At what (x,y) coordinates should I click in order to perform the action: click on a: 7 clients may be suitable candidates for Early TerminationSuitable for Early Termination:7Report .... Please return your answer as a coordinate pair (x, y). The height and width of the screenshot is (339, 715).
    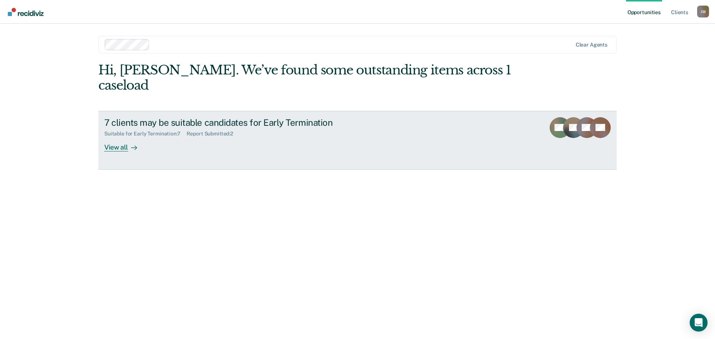
    Looking at the image, I should click on (358, 140).